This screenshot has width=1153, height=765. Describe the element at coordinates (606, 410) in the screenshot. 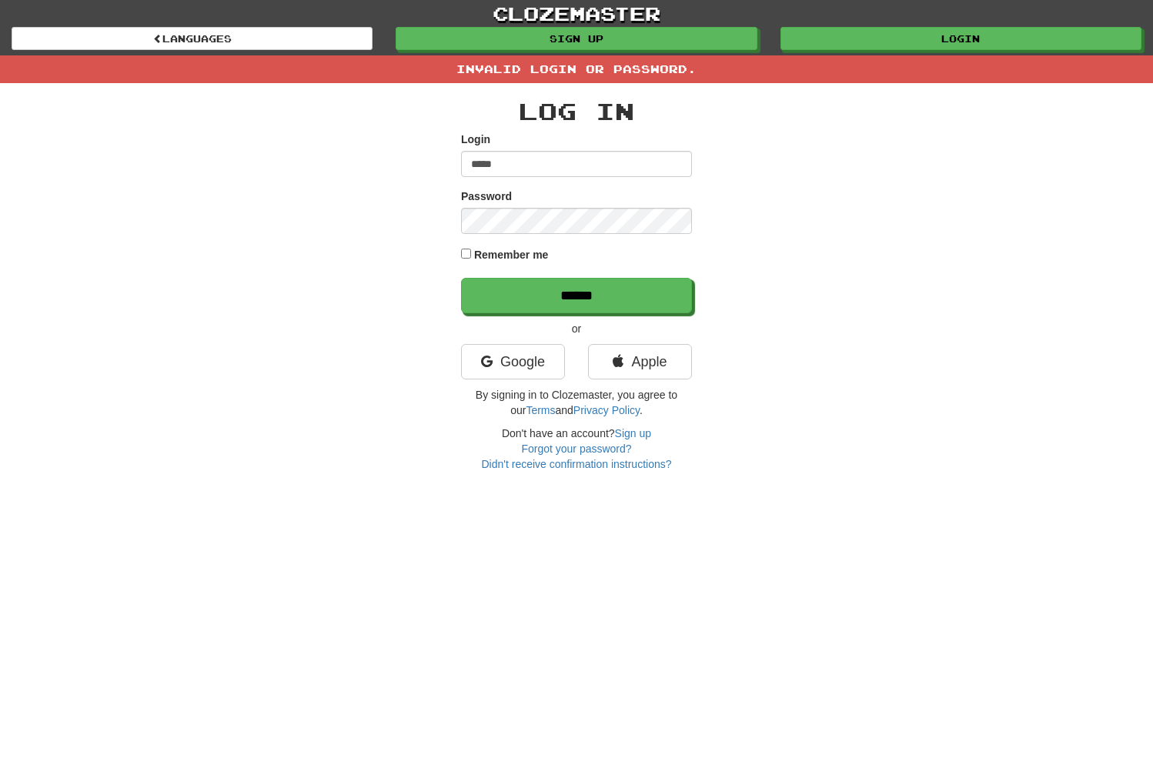

I see `a: Privacy Policy` at that location.